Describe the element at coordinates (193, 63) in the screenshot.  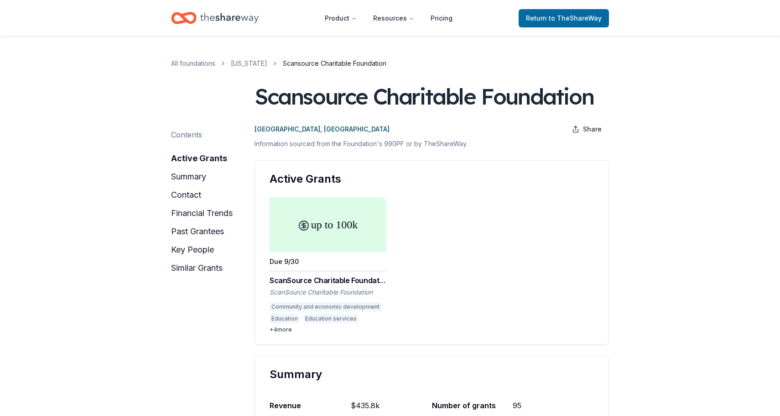
I see `a: All foundations` at that location.